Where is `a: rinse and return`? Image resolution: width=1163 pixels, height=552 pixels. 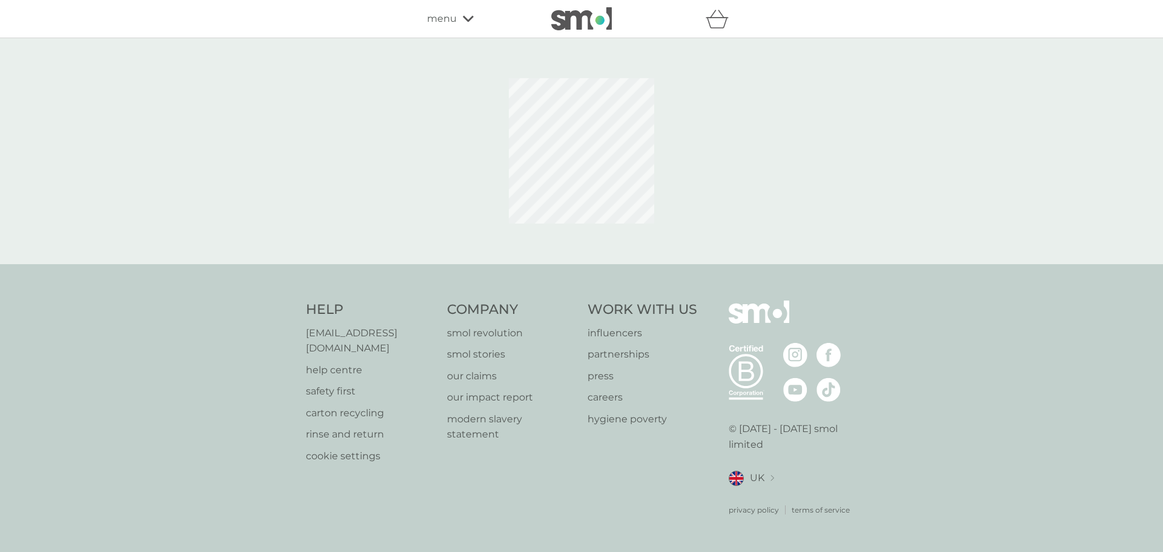
a: rinse and return is located at coordinates (370, 434).